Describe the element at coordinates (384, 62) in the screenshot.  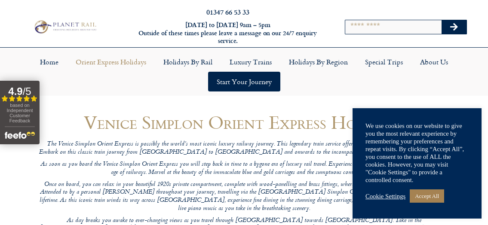
I see `a: Special Trips` at that location.